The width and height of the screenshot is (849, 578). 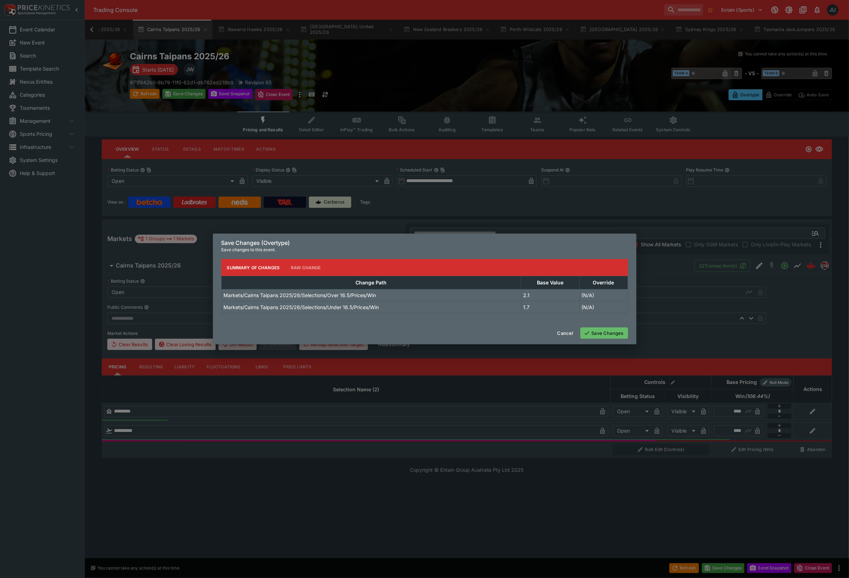 What do you see at coordinates (425, 250) in the screenshot?
I see `p: Save changes to this event.` at bounding box center [425, 250].